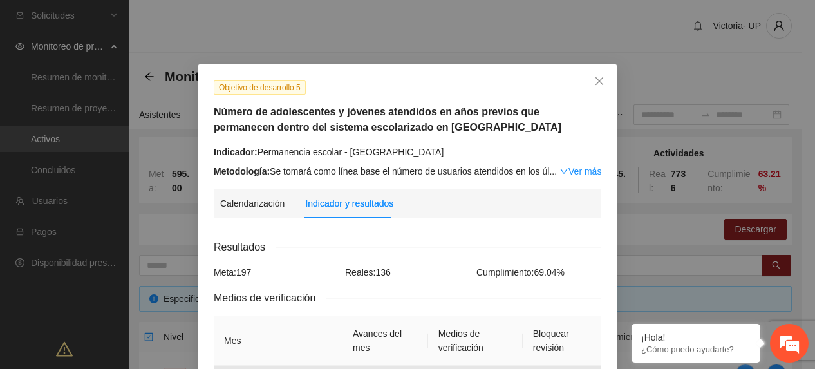 This screenshot has width=815, height=369. What do you see at coordinates (260, 88) in the screenshot?
I see `span: Objetivo de desarrollo 5` at bounding box center [260, 88].